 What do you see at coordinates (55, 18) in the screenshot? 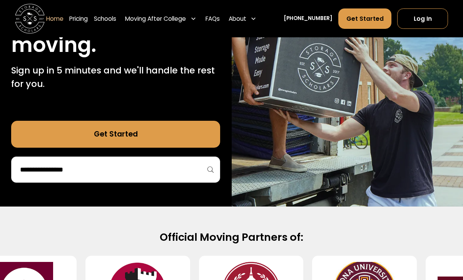
I see `a: Home` at bounding box center [55, 18].